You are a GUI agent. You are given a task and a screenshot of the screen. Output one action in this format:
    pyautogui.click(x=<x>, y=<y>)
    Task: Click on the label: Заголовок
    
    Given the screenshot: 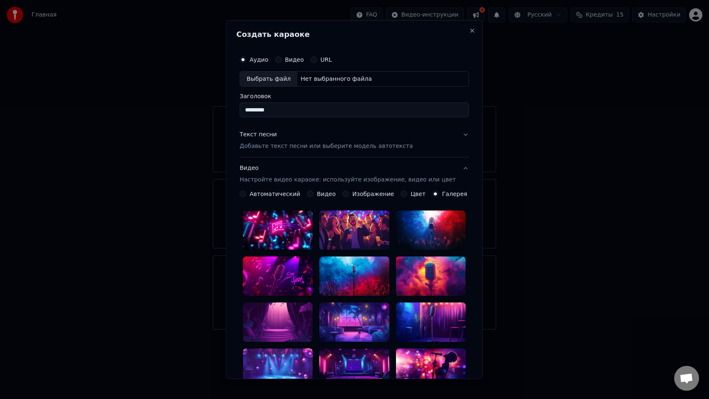 What is the action you would take?
    pyautogui.click(x=354, y=96)
    